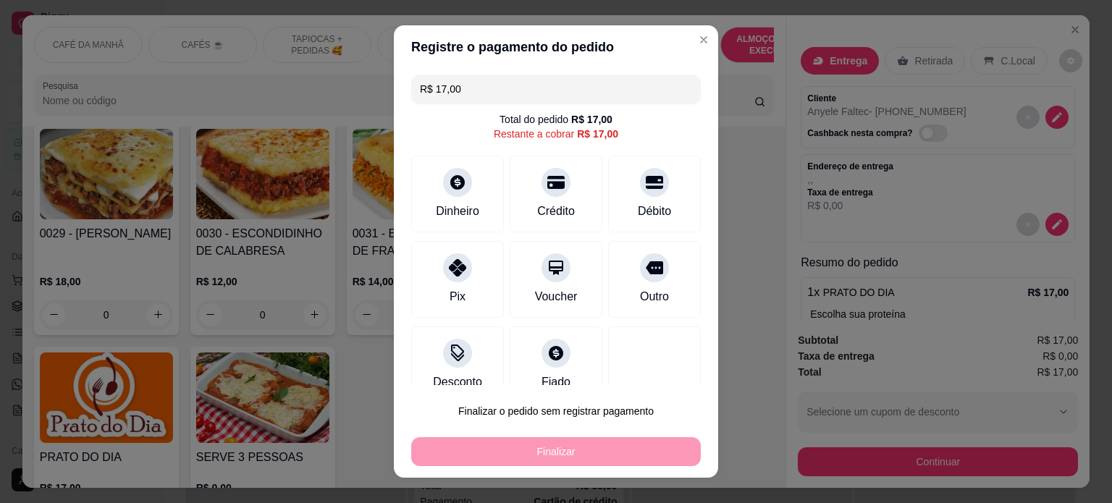 This screenshot has width=1112, height=503. I want to click on div: Fiado, so click(556, 382).